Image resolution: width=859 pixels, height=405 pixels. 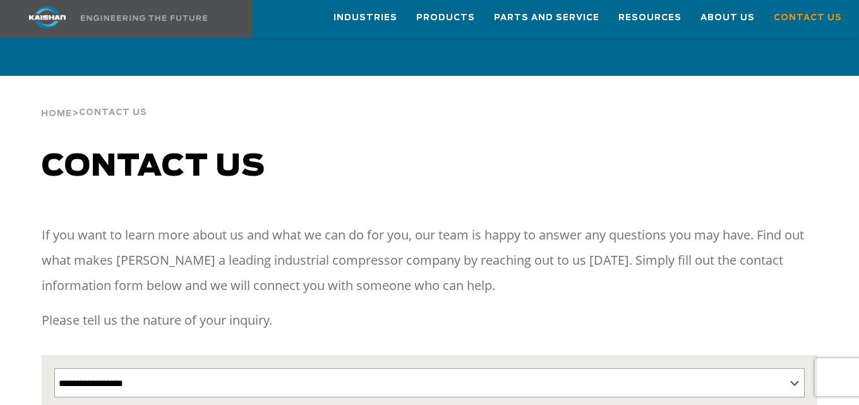 I want to click on a: Parts and Service, so click(x=547, y=18).